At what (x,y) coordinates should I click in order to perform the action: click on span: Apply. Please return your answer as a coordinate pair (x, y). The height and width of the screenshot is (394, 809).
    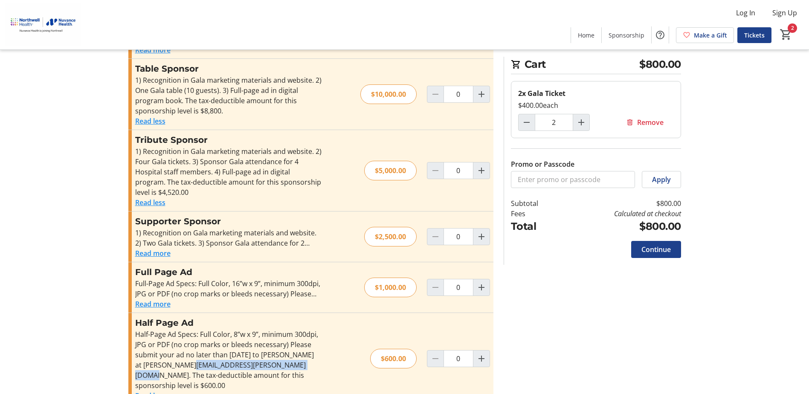
    Looking at the image, I should click on (661, 180).